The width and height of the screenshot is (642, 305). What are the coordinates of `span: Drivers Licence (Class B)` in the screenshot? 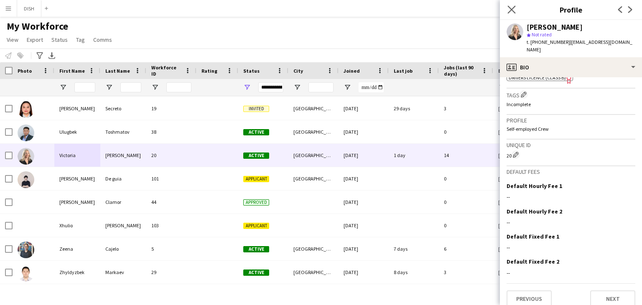 It's located at (537, 77).